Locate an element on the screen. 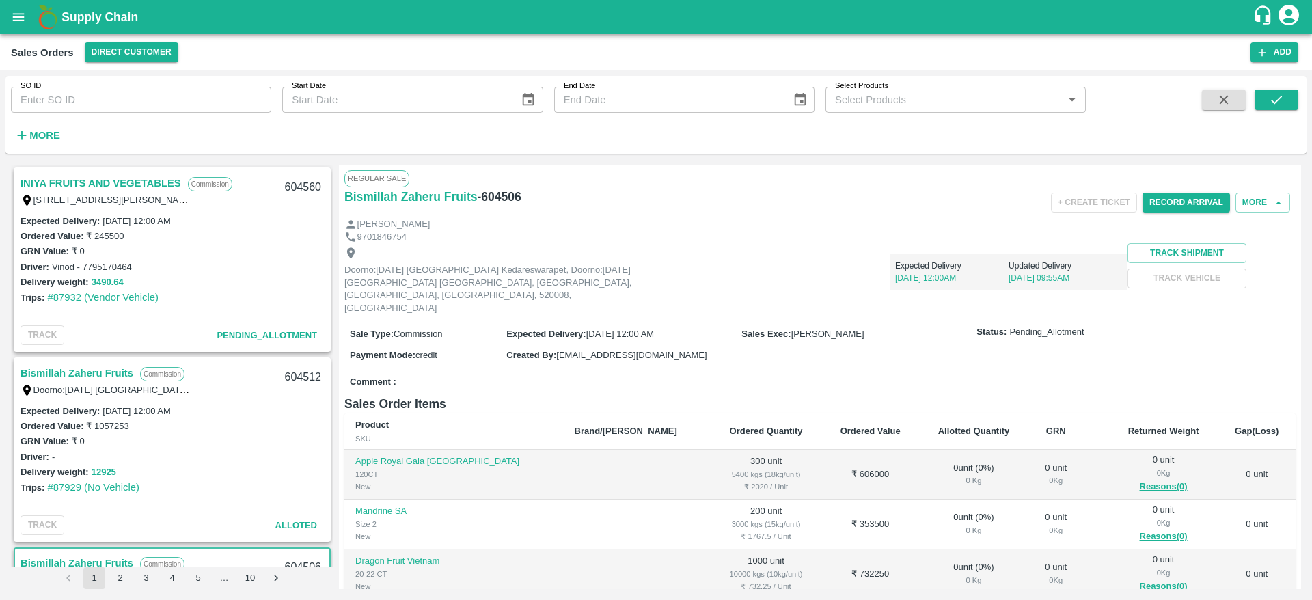 The width and height of the screenshot is (1312, 600). div: 604512 is located at coordinates (303, 377).